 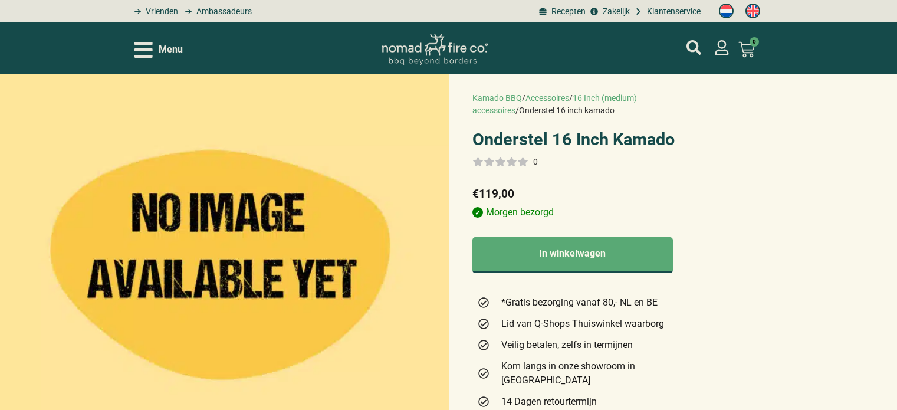 I want to click on a: grill bill ambassadors, so click(x=216, y=11).